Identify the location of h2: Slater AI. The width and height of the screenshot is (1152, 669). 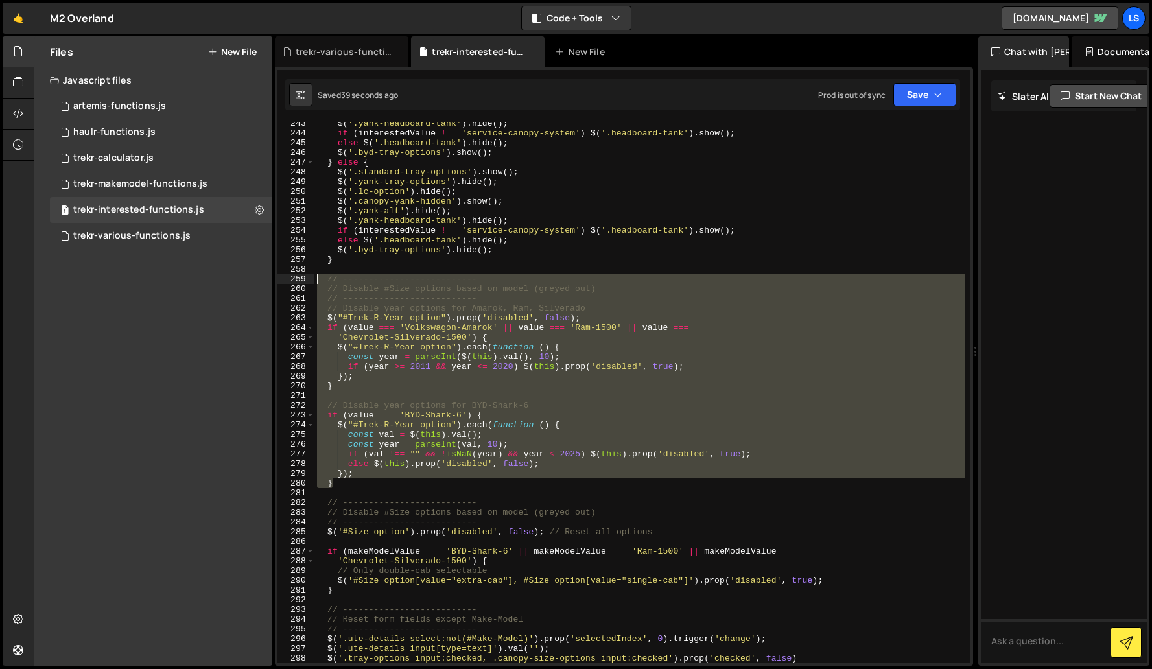
(1024, 96).